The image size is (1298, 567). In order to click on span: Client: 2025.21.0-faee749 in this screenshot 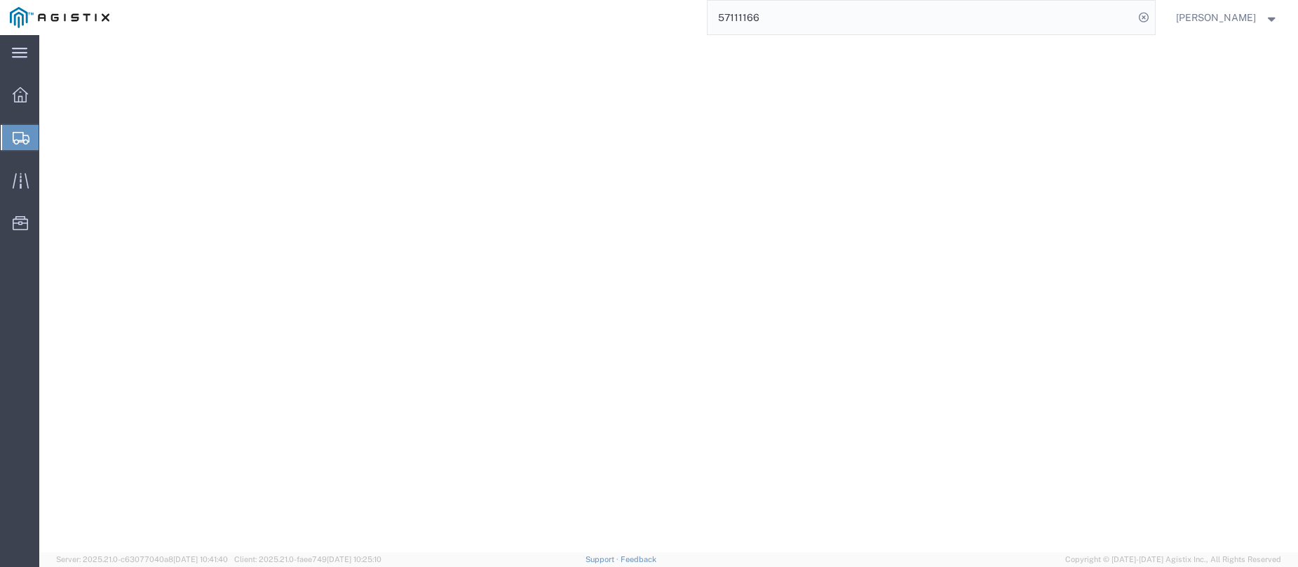, I will do `click(308, 559)`.